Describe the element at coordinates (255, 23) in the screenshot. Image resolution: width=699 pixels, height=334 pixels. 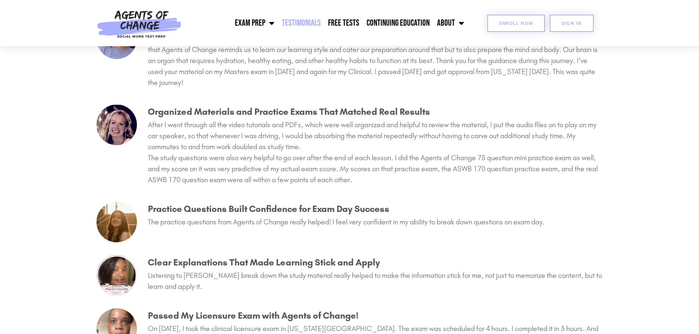
I see `a: Exam Prep` at that location.